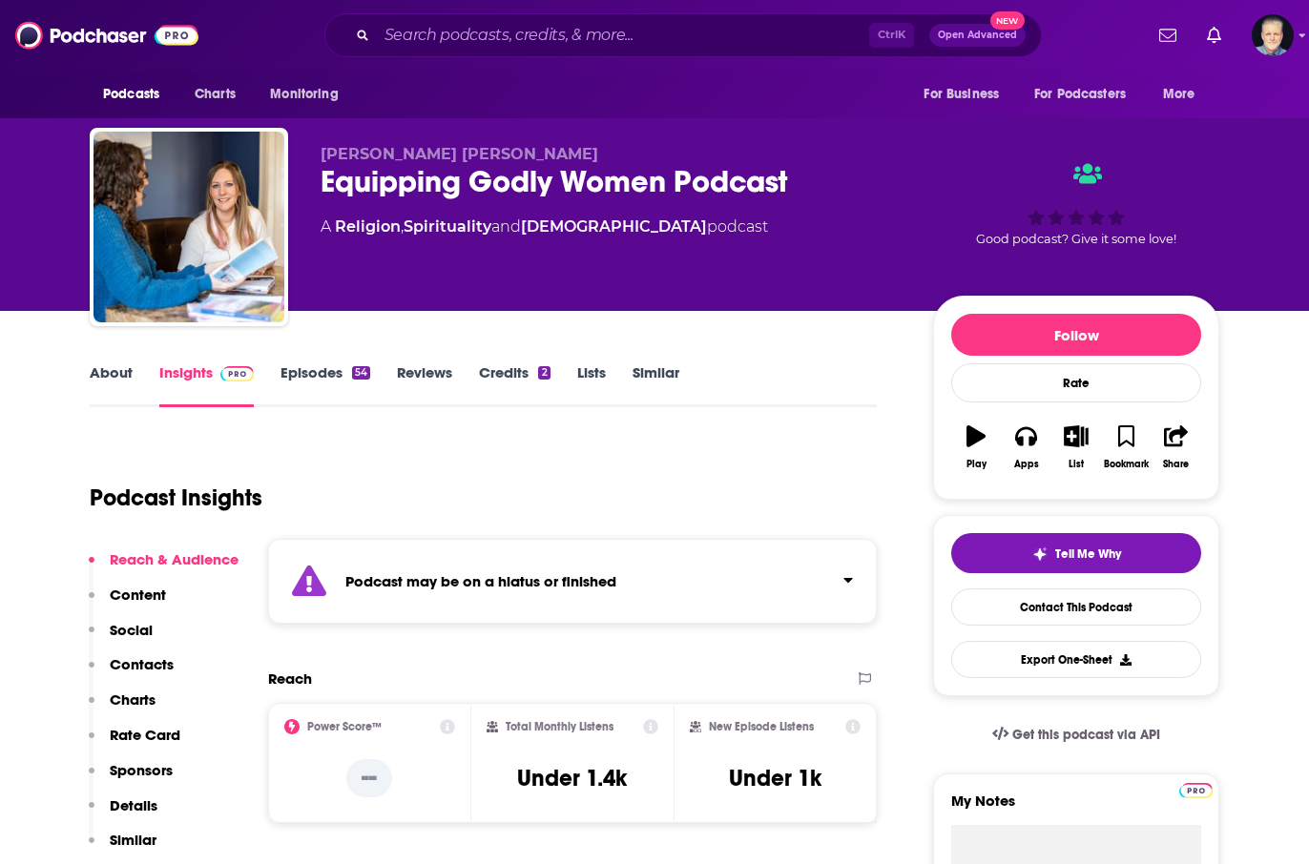 The width and height of the screenshot is (1309, 864). Describe the element at coordinates (481, 581) in the screenshot. I see `strong: Podcast may be on a hiatus or finished` at that location.